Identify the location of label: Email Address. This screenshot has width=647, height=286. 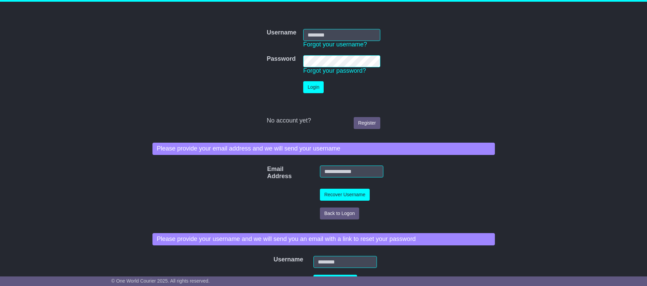
(270, 173).